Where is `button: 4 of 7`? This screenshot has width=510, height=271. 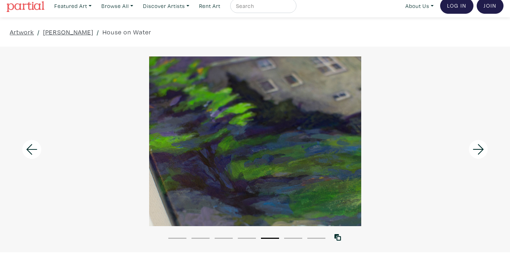 button: 4 of 7 is located at coordinates (247, 238).